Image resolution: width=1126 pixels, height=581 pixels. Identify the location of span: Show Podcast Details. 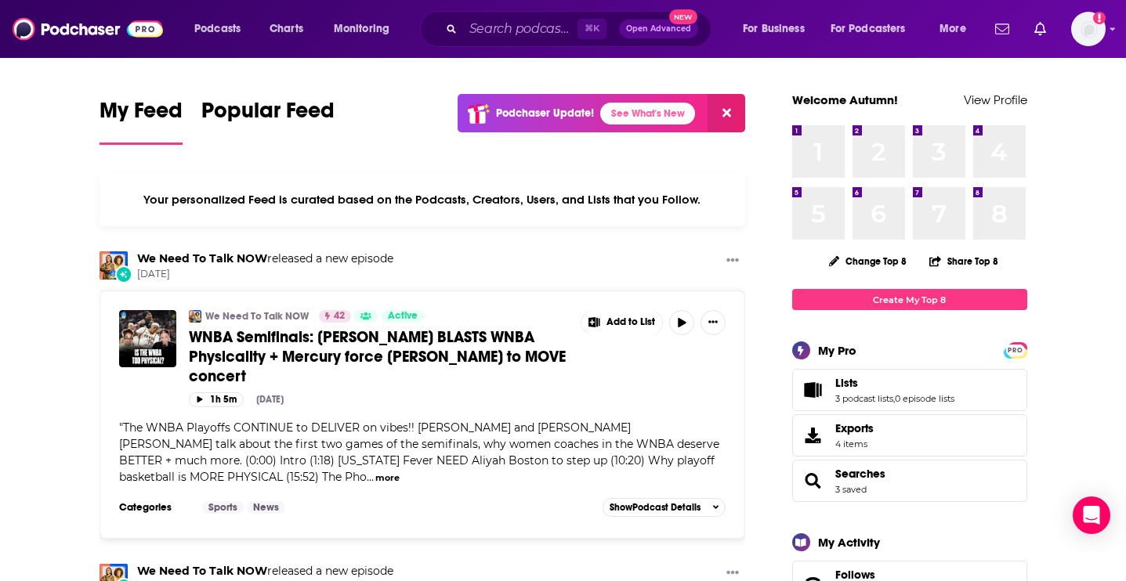
(655, 508).